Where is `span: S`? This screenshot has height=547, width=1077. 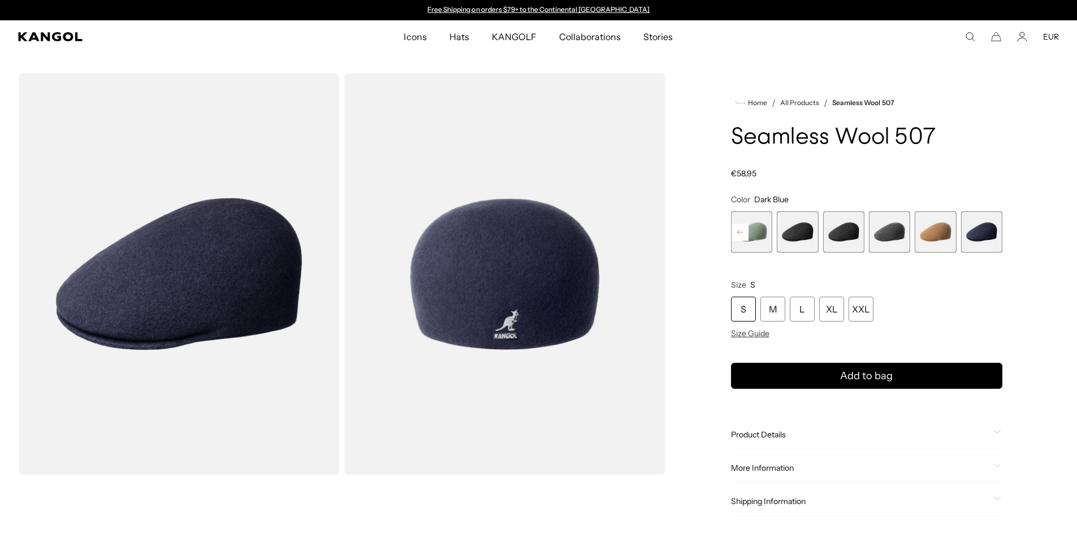
span: S is located at coordinates (753, 285).